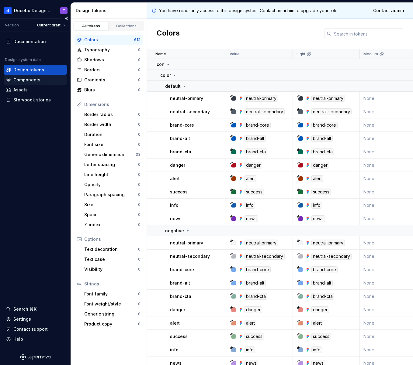 The width and height of the screenshot is (413, 365). I want to click on a: Colors612, so click(108, 40).